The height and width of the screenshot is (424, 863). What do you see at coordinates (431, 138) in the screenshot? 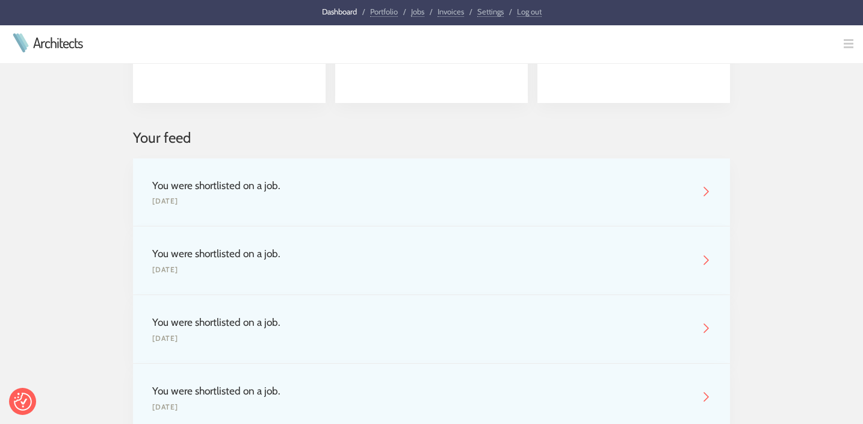
I see `h2: Your feed` at bounding box center [431, 138].